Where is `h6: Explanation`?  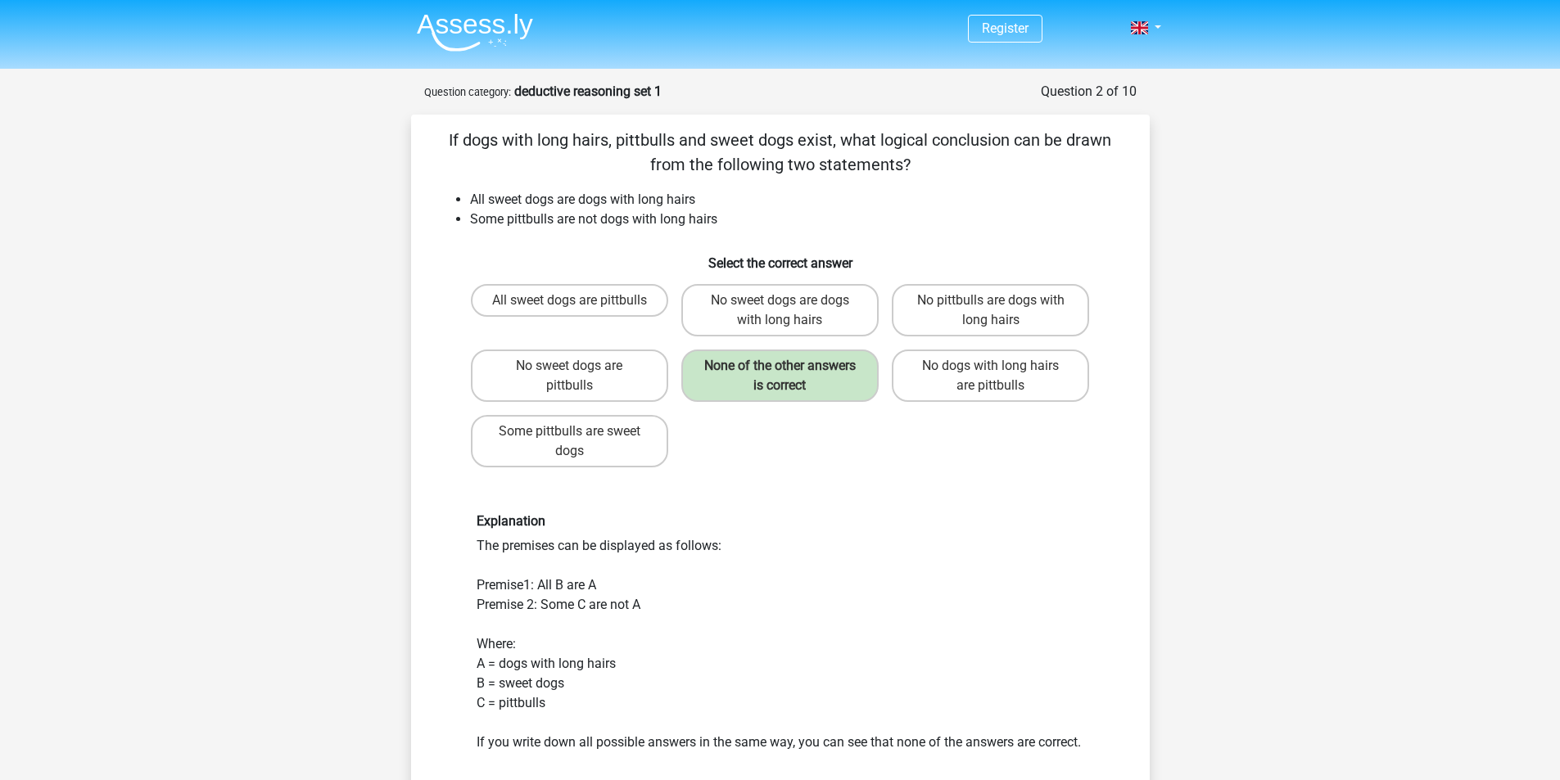
h6: Explanation is located at coordinates (780, 521).